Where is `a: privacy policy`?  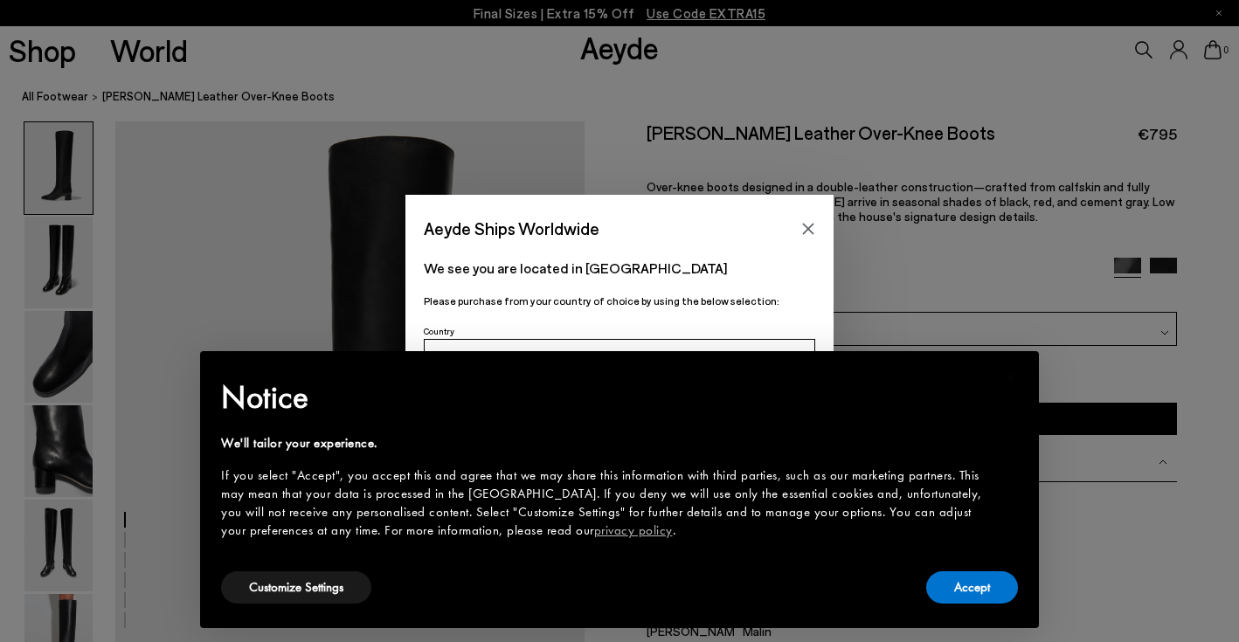
a: privacy policy is located at coordinates (634, 530).